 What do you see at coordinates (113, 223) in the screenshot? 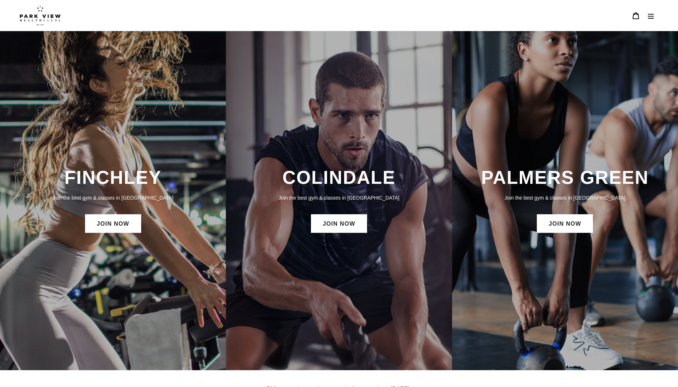
I see `a: JOIN NOW: Finchley Membership` at bounding box center [113, 223].